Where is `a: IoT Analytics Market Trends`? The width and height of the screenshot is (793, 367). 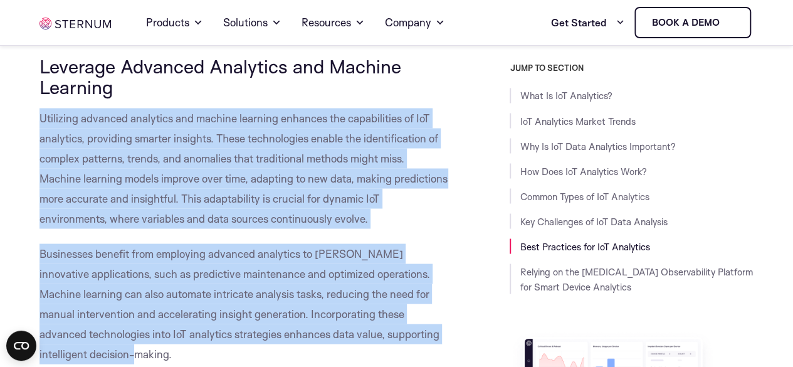
a: IoT Analytics Market Trends is located at coordinates (577, 120).